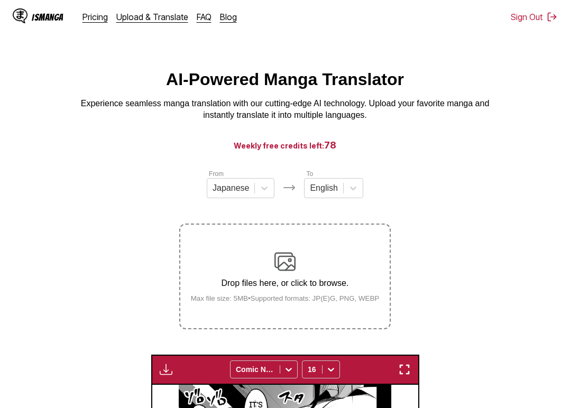  What do you see at coordinates (152, 17) in the screenshot?
I see `a: Upload & Translate` at bounding box center [152, 17].